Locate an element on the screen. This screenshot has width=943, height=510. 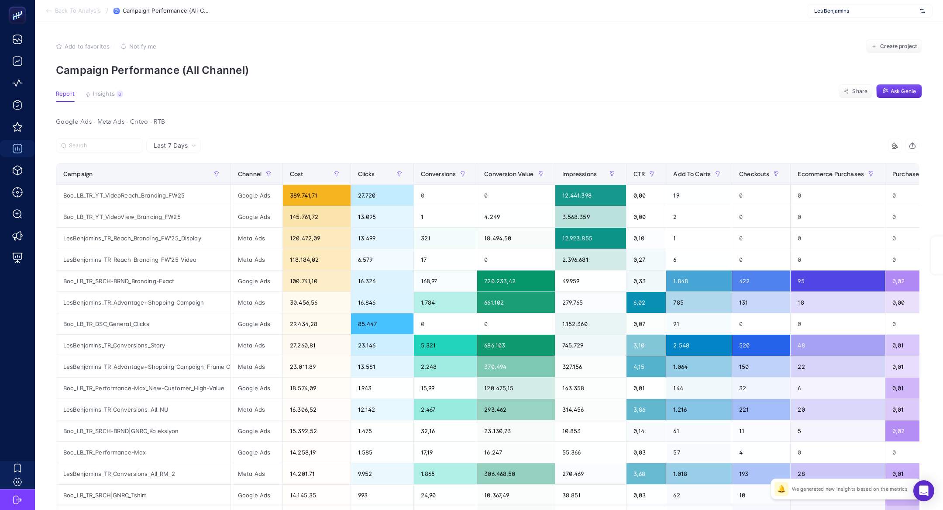
div: 0,03 is located at coordinates (646, 452).